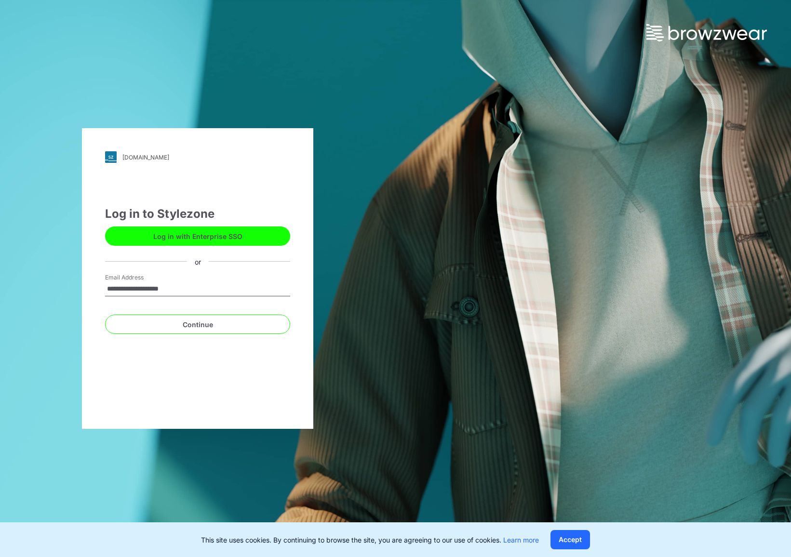 The width and height of the screenshot is (791, 557). What do you see at coordinates (370, 540) in the screenshot?
I see `p: This site uses cookies. By continuing to browse the site, you are agreeing to our use of cookies.` at bounding box center [370, 540].